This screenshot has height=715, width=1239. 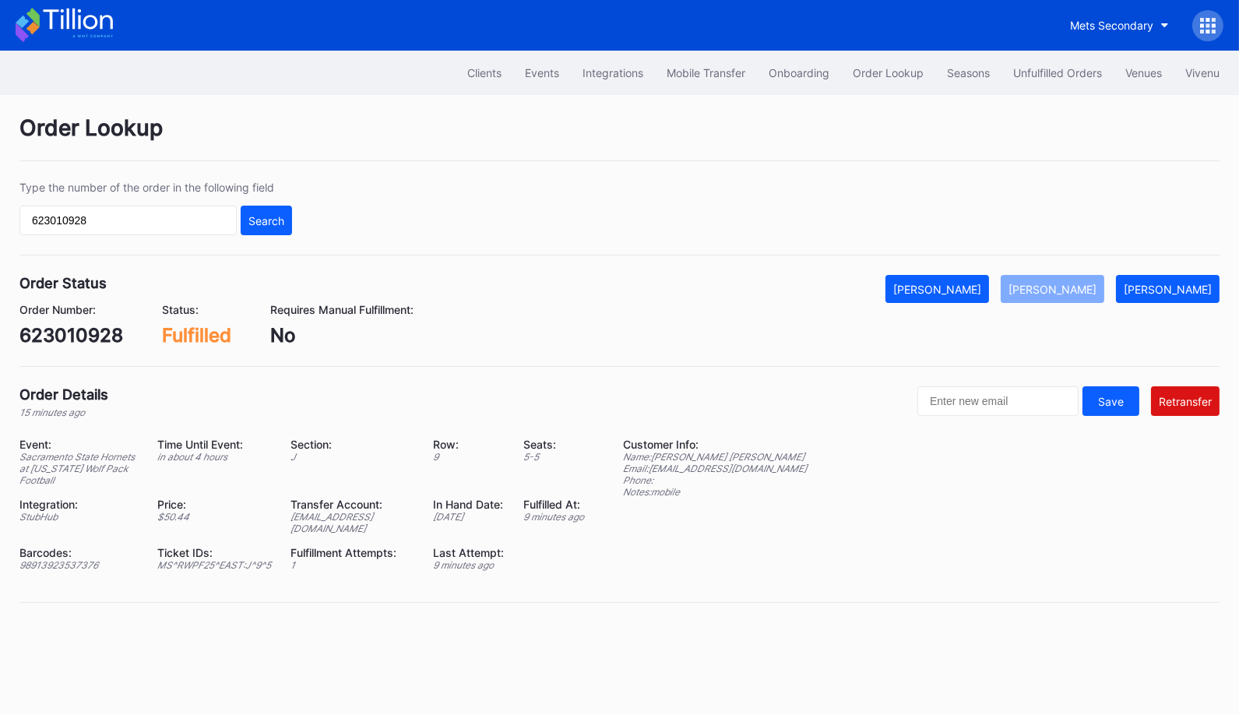 What do you see at coordinates (215, 552) in the screenshot?
I see `div: Ticket IDs:` at bounding box center [215, 552].